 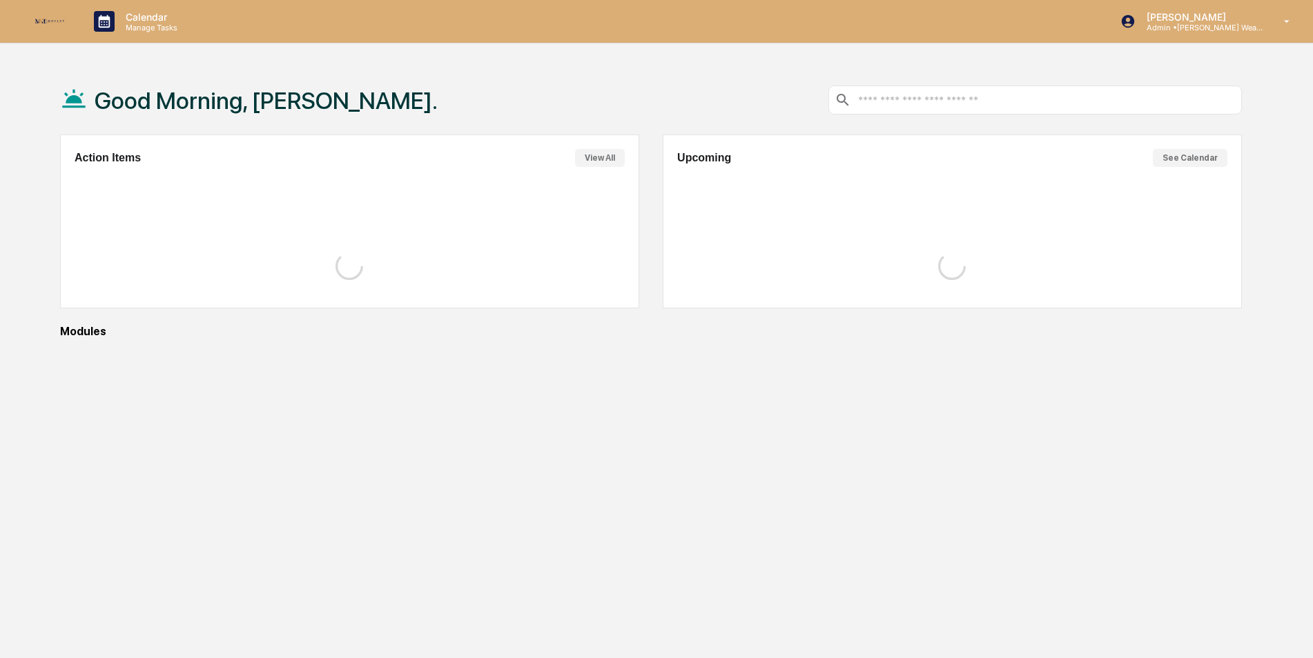 What do you see at coordinates (704, 158) in the screenshot?
I see `h2: Upcoming` at bounding box center [704, 158].